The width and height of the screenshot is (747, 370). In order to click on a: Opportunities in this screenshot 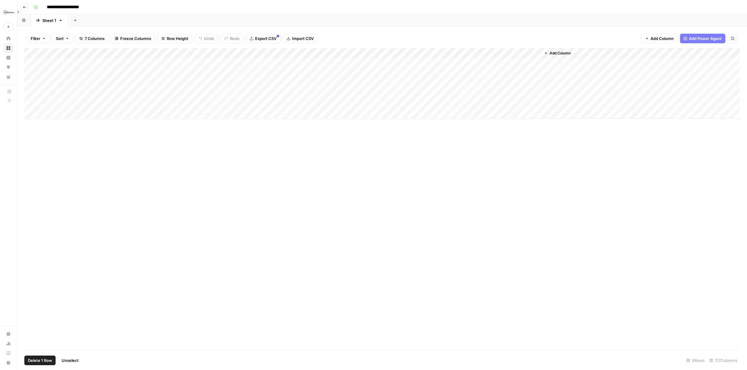, I will do `click(8, 67)`.